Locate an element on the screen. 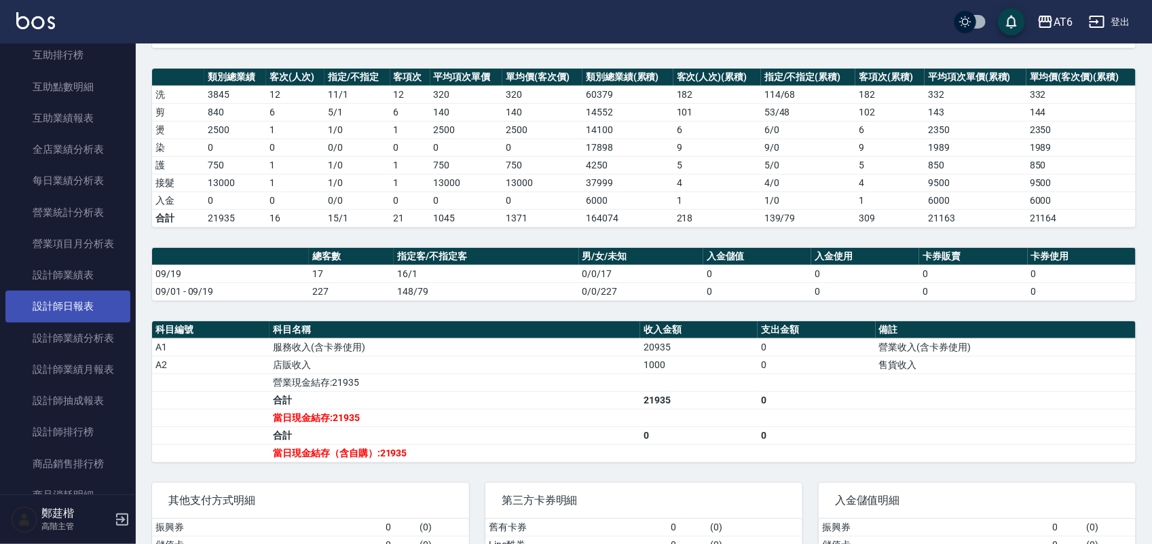 The height and width of the screenshot is (544, 1152). td: 148/79 is located at coordinates (486, 291).